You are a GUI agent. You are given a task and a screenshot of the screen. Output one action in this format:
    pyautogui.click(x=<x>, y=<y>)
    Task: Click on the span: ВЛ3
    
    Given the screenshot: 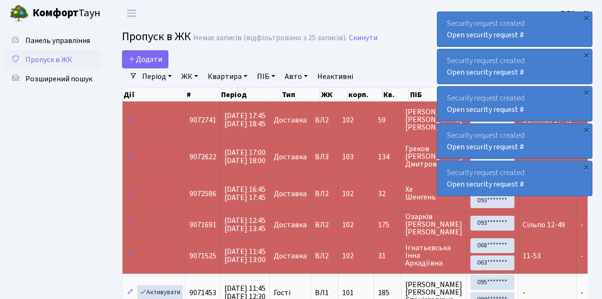 What is the action you would take?
    pyautogui.click(x=324, y=157)
    